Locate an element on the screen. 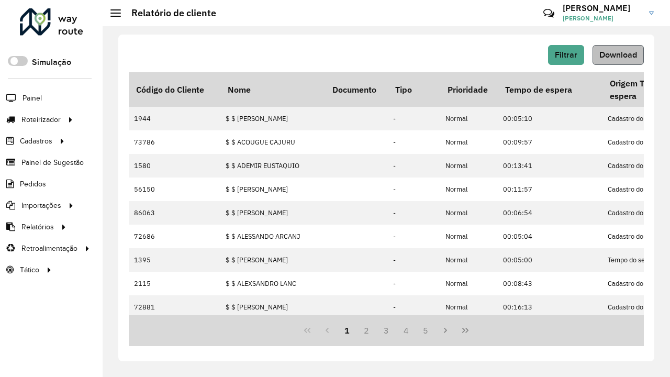 The width and height of the screenshot is (670, 377). td: 2115 is located at coordinates (174, 283).